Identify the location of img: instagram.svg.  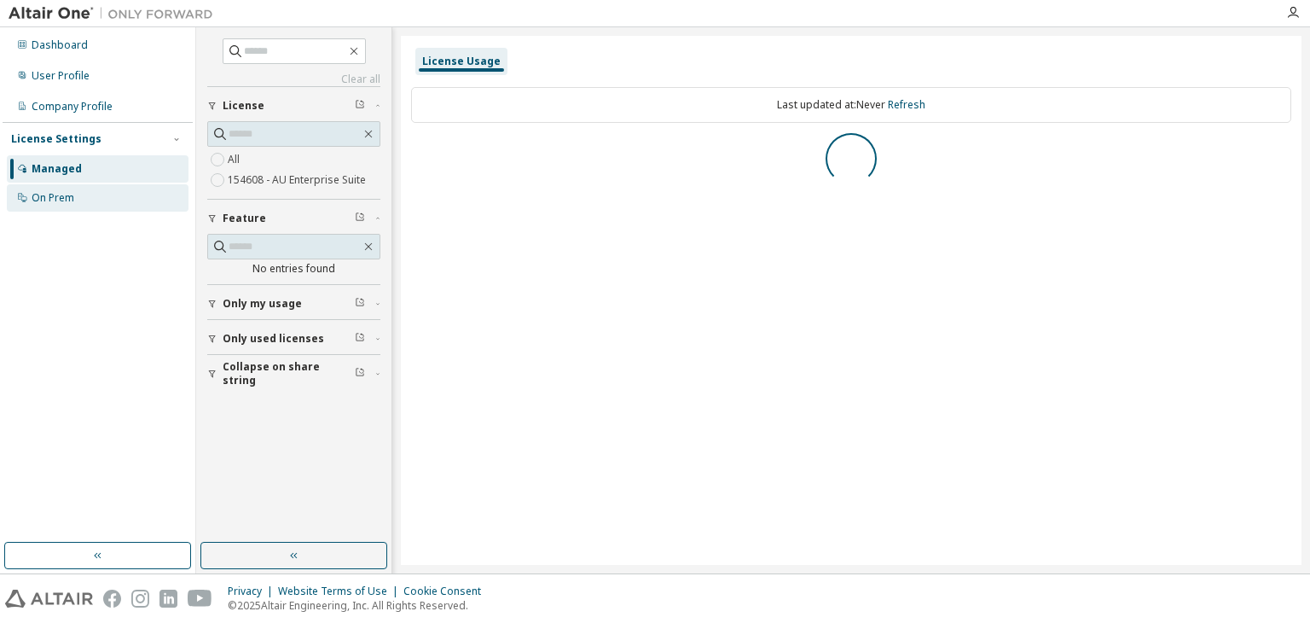
(140, 598).